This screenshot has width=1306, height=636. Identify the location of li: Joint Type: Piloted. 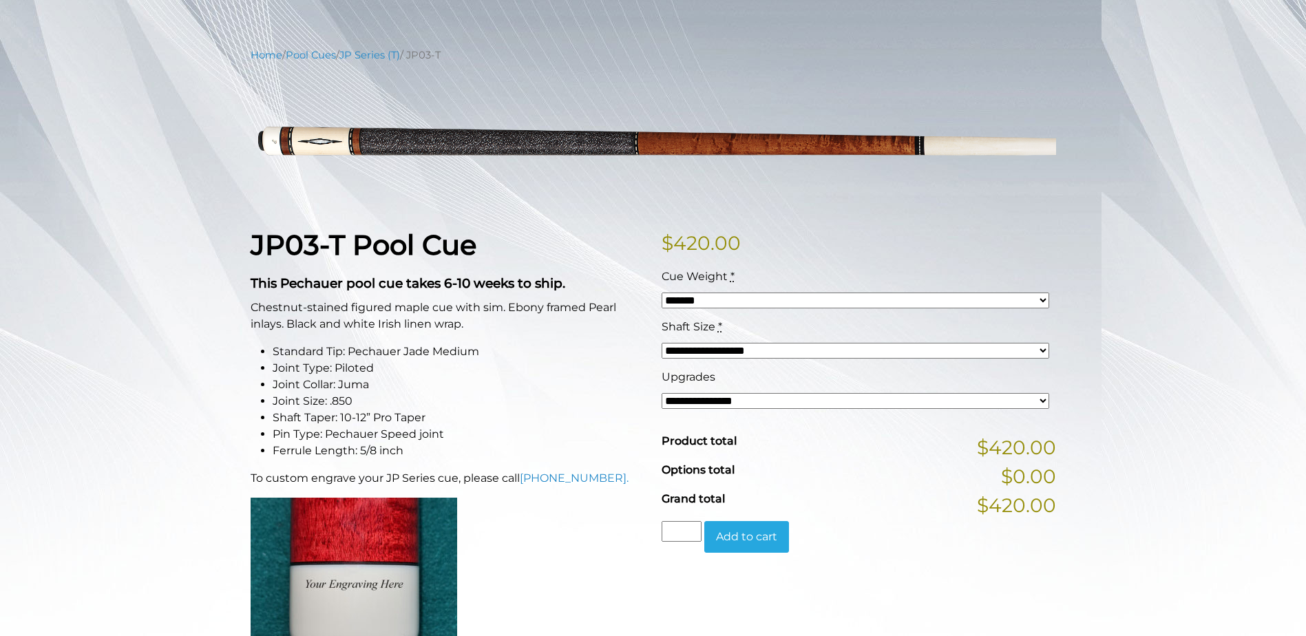
(459, 368).